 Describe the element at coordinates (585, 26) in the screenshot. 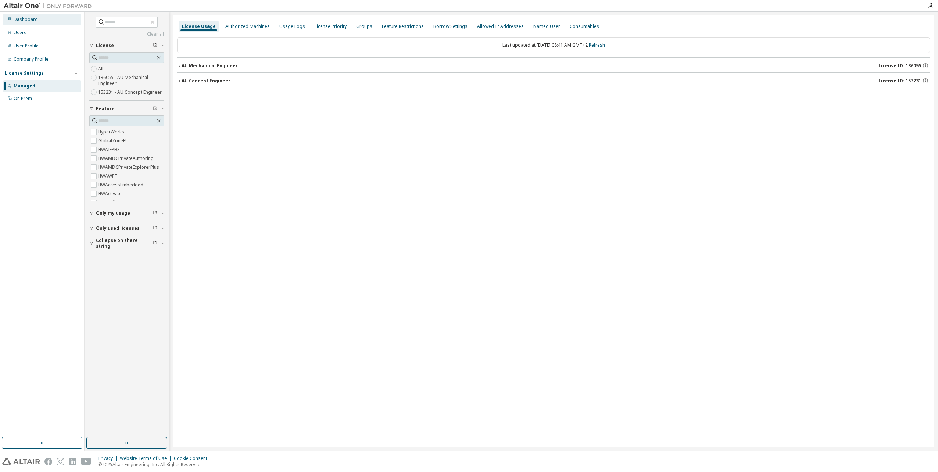

I see `div: Consumables` at that location.